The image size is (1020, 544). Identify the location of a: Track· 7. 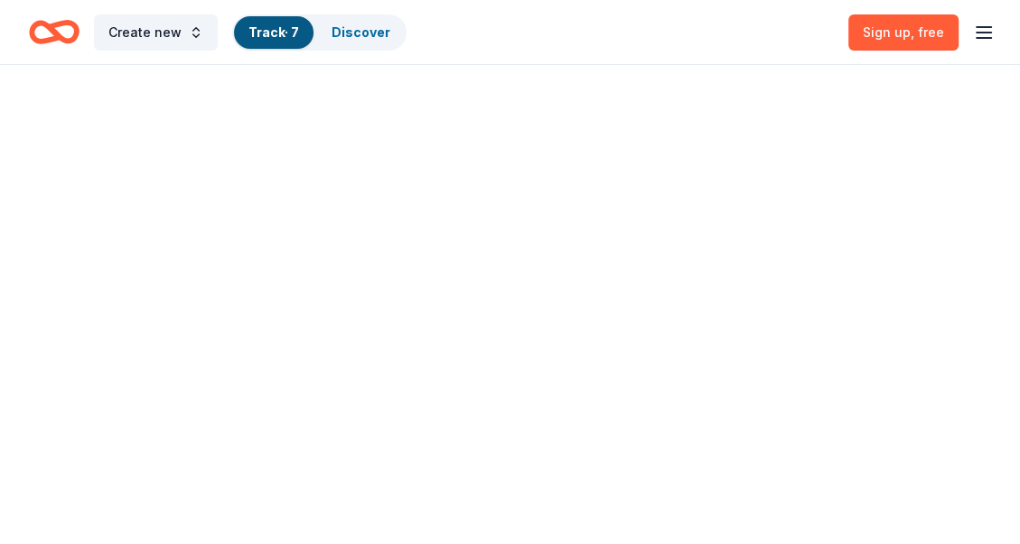
(274, 32).